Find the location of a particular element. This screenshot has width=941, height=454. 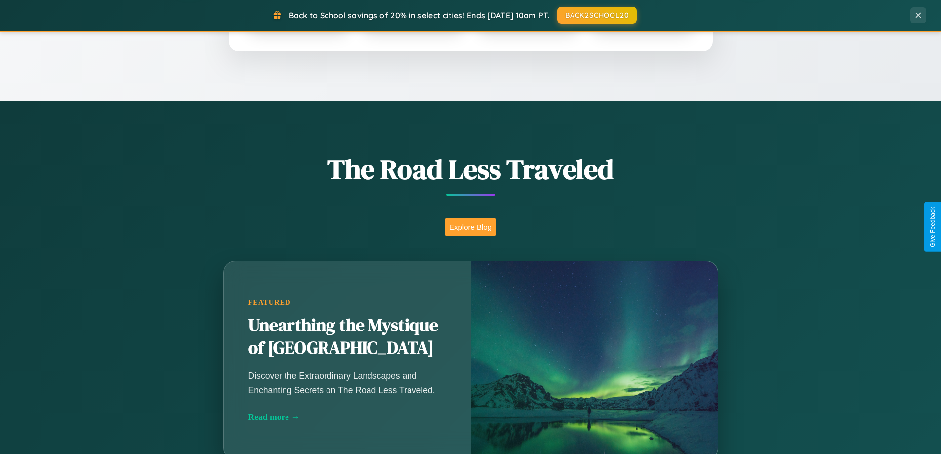

div: Featured is located at coordinates (347, 302).